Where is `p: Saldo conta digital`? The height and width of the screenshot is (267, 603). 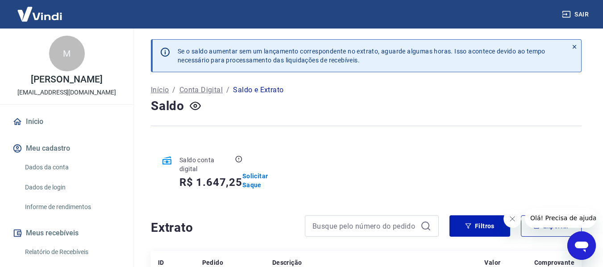 p: Saldo conta digital is located at coordinates (206, 165).